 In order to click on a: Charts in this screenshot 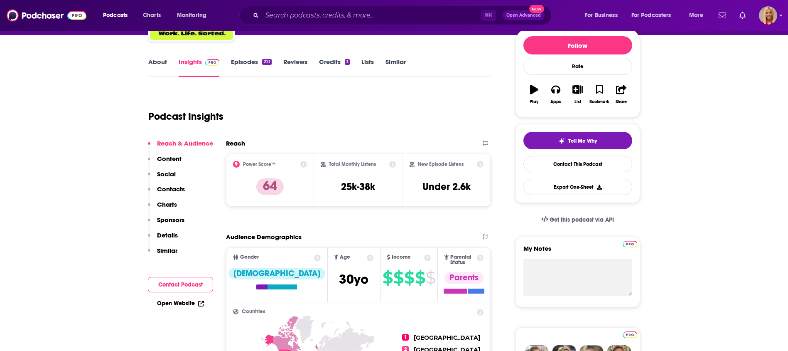, I will do `click(152, 15)`.